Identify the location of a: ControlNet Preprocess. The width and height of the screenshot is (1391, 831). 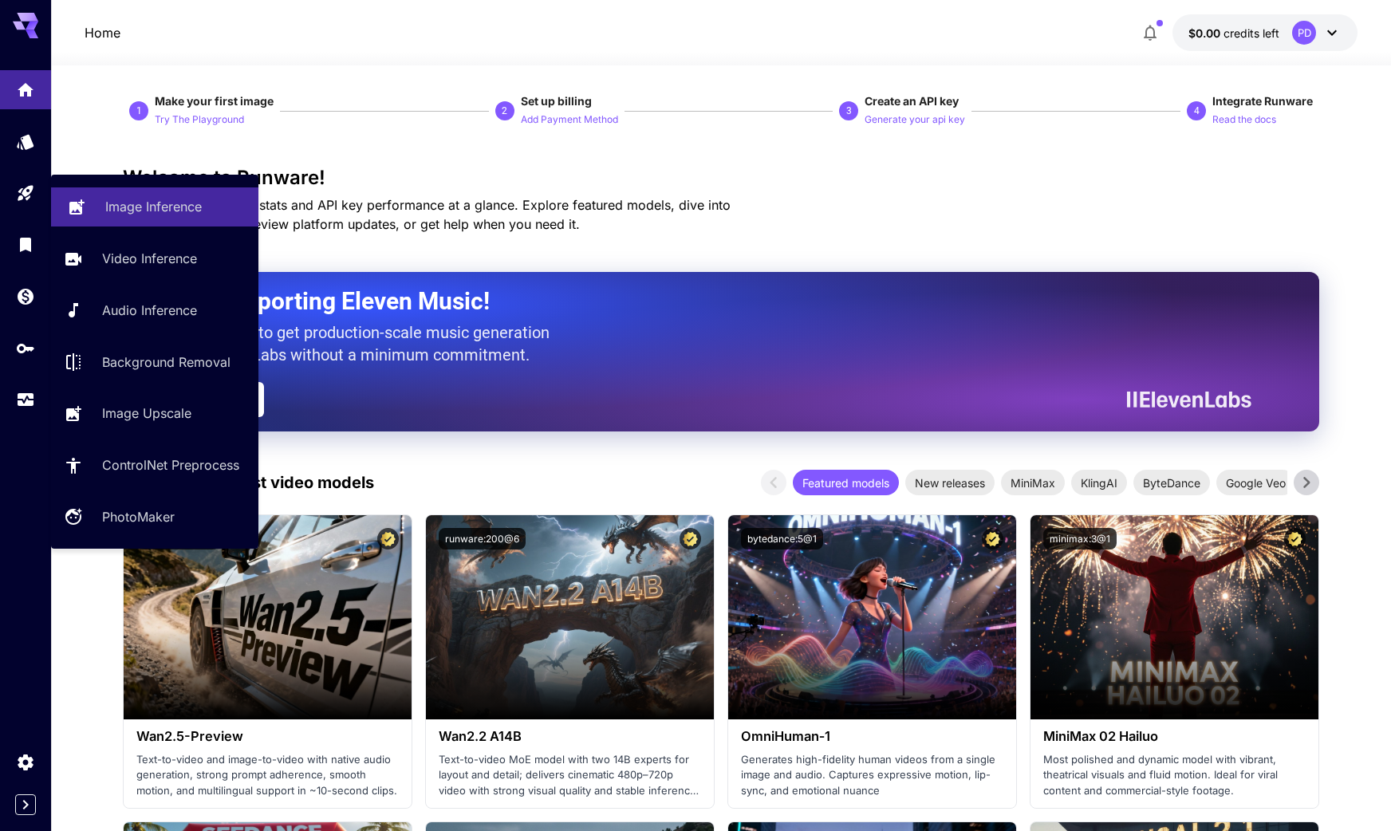
(155, 465).